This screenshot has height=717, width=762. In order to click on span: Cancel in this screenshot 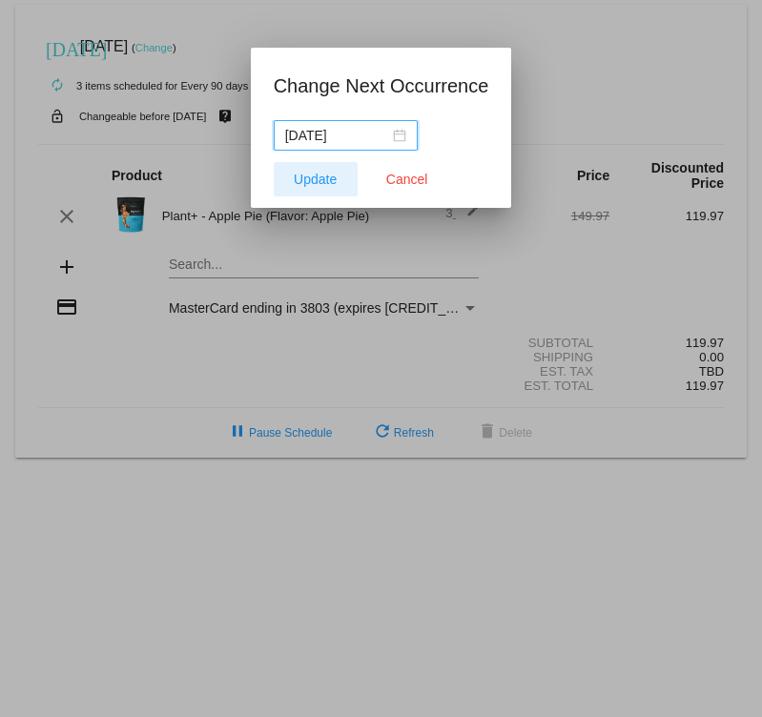, I will do `click(407, 179)`.